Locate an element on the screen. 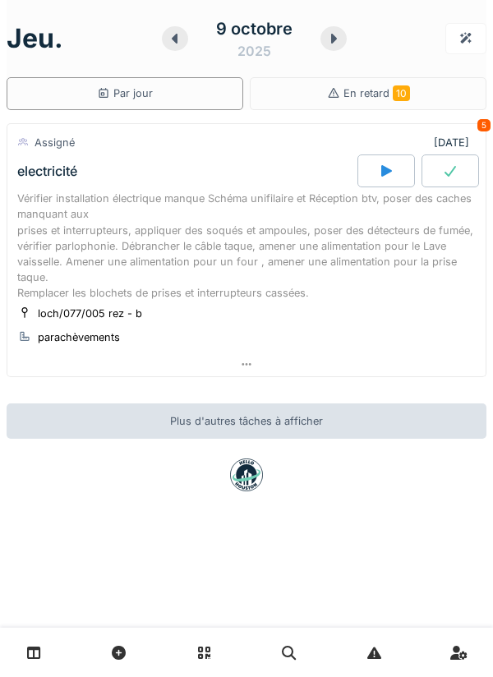 The image size is (493, 677). div: 5 is located at coordinates (484, 125).